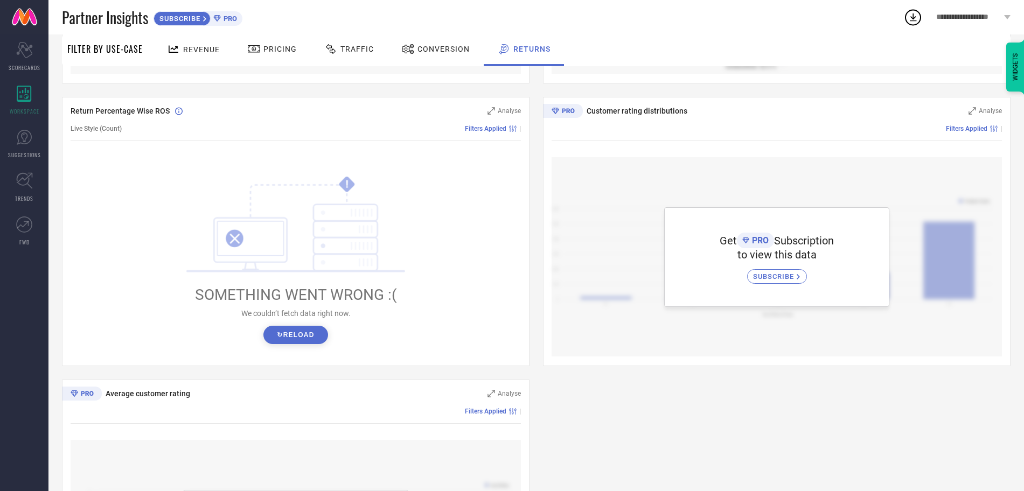  Describe the element at coordinates (777, 255) in the screenshot. I see `span: to view this data` at that location.